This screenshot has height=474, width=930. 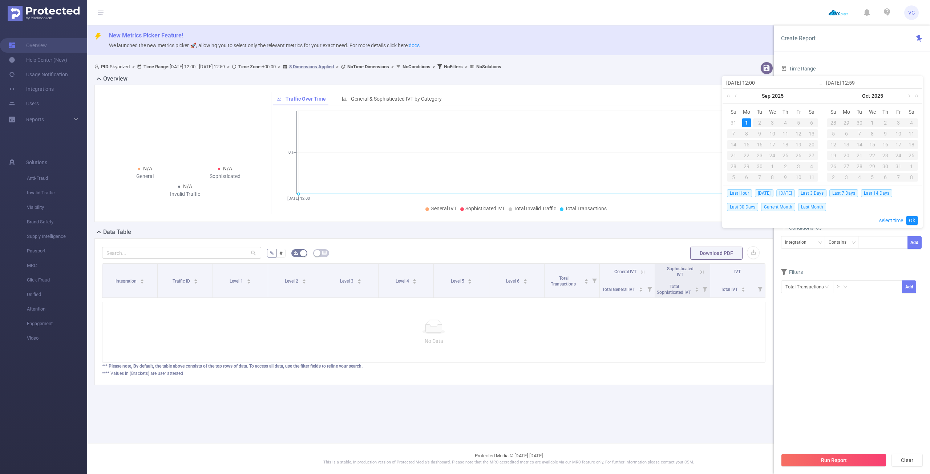 What do you see at coordinates (859, 177) in the screenshot?
I see `div: 4` at bounding box center [859, 177].